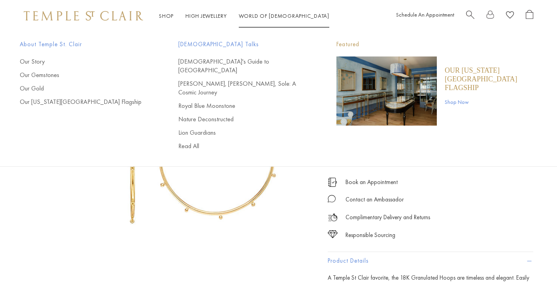 The image size is (557, 284). What do you see at coordinates (332, 234) in the screenshot?
I see `img: icon_sourcing.svg` at bounding box center [332, 234].